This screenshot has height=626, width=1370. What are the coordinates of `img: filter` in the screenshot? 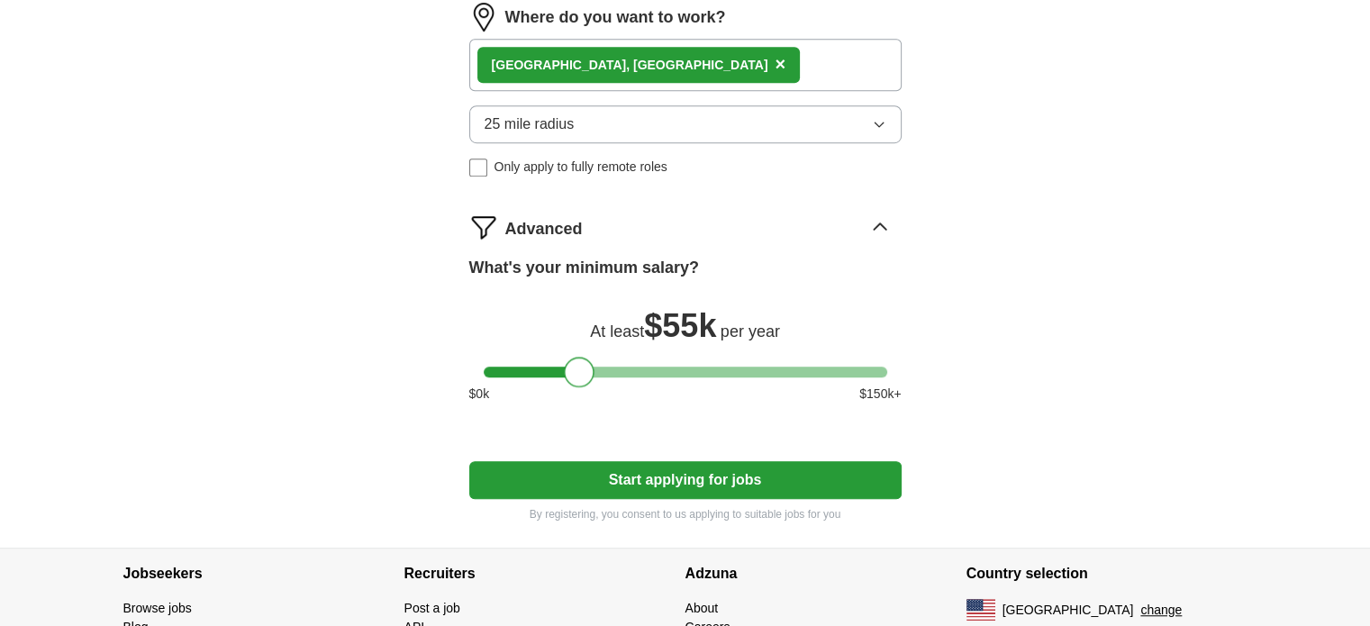 It's located at (484, 227).